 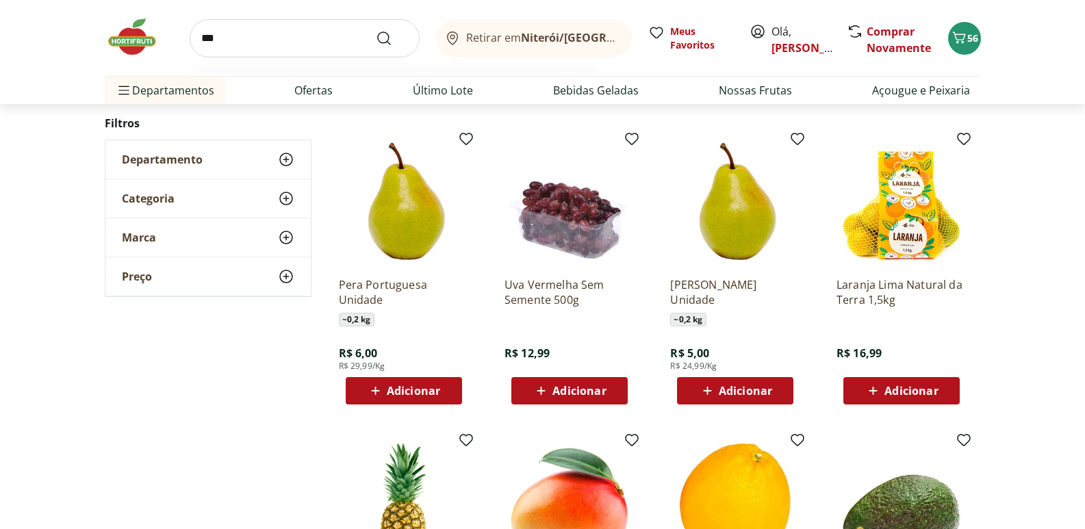 What do you see at coordinates (899, 40) in the screenshot?
I see `a: Comprar Novamente` at bounding box center [899, 40].